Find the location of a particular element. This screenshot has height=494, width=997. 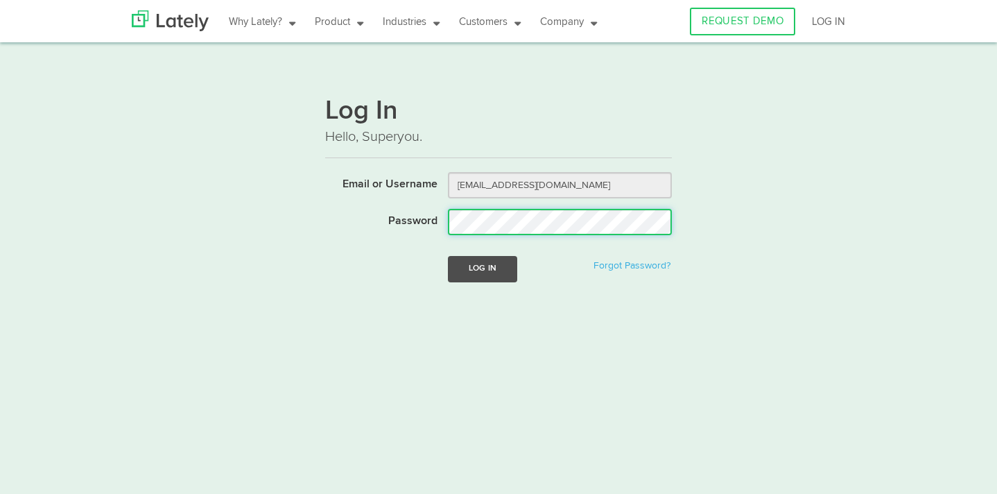

a: REQUEST DEMO is located at coordinates (743, 22).